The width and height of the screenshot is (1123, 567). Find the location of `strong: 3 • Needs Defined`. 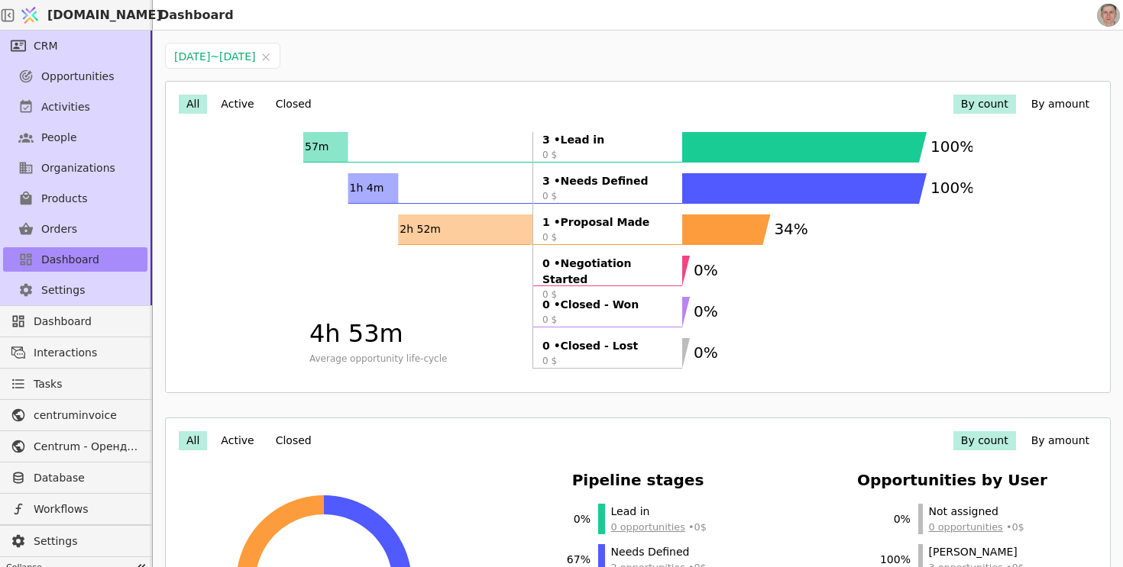

strong: 3 • Needs Defined is located at coordinates (607, 181).